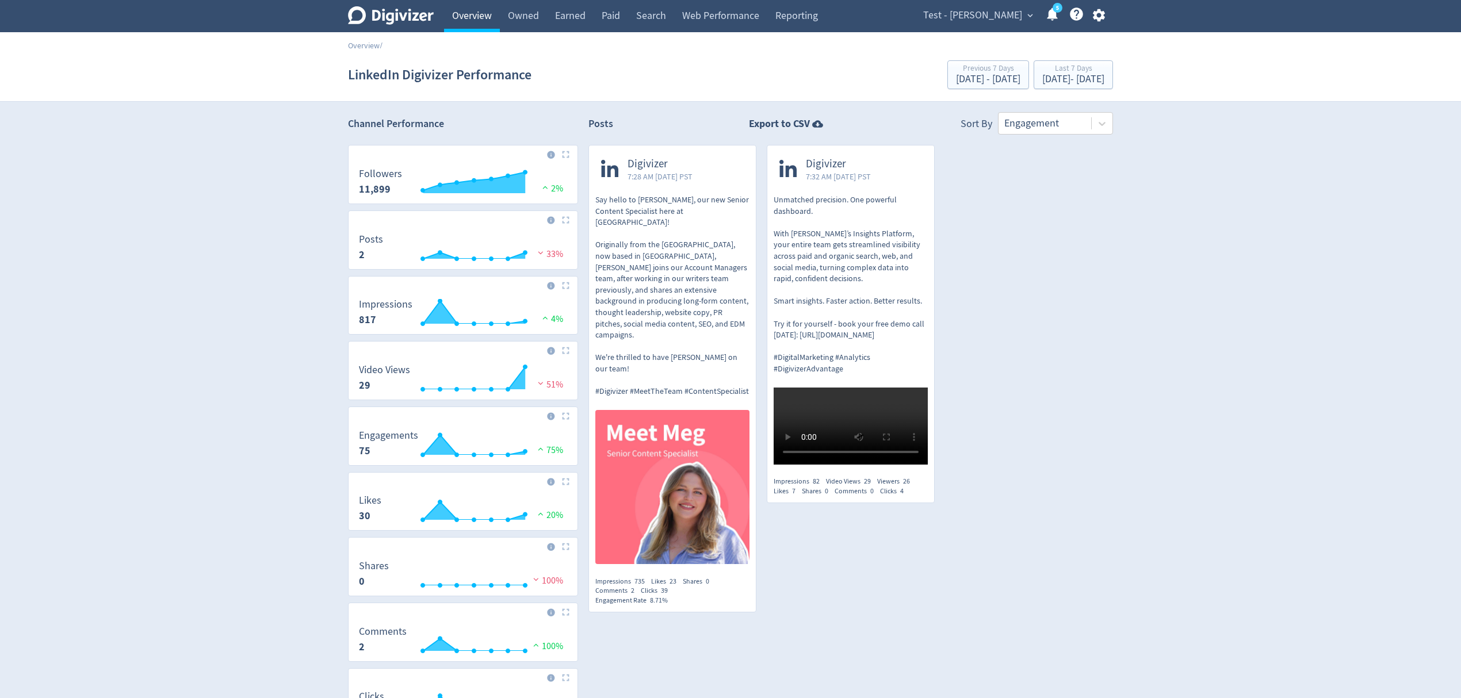  I want to click on a: 5, so click(1057, 7).